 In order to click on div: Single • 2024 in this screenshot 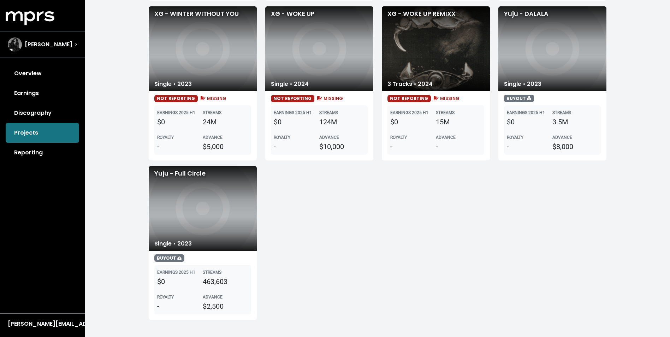, I will do `click(290, 84)`.